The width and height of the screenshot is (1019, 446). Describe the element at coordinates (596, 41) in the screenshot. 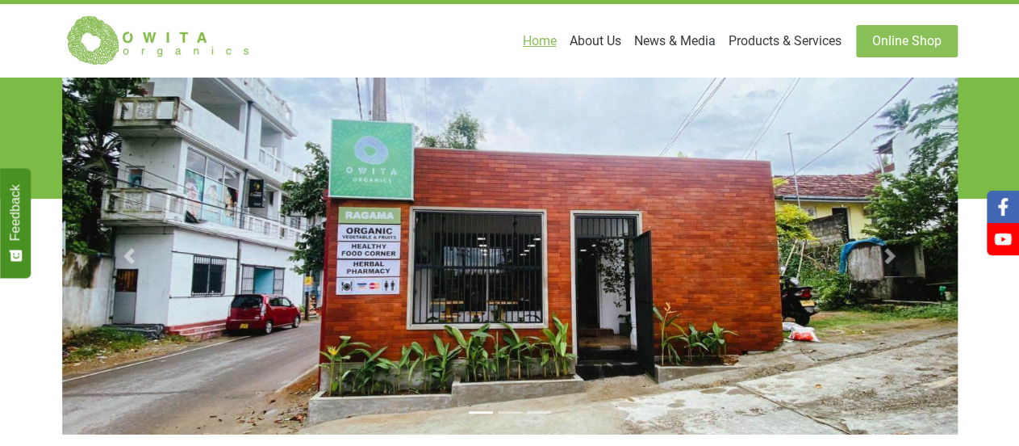

I see `a: About Us` at that location.